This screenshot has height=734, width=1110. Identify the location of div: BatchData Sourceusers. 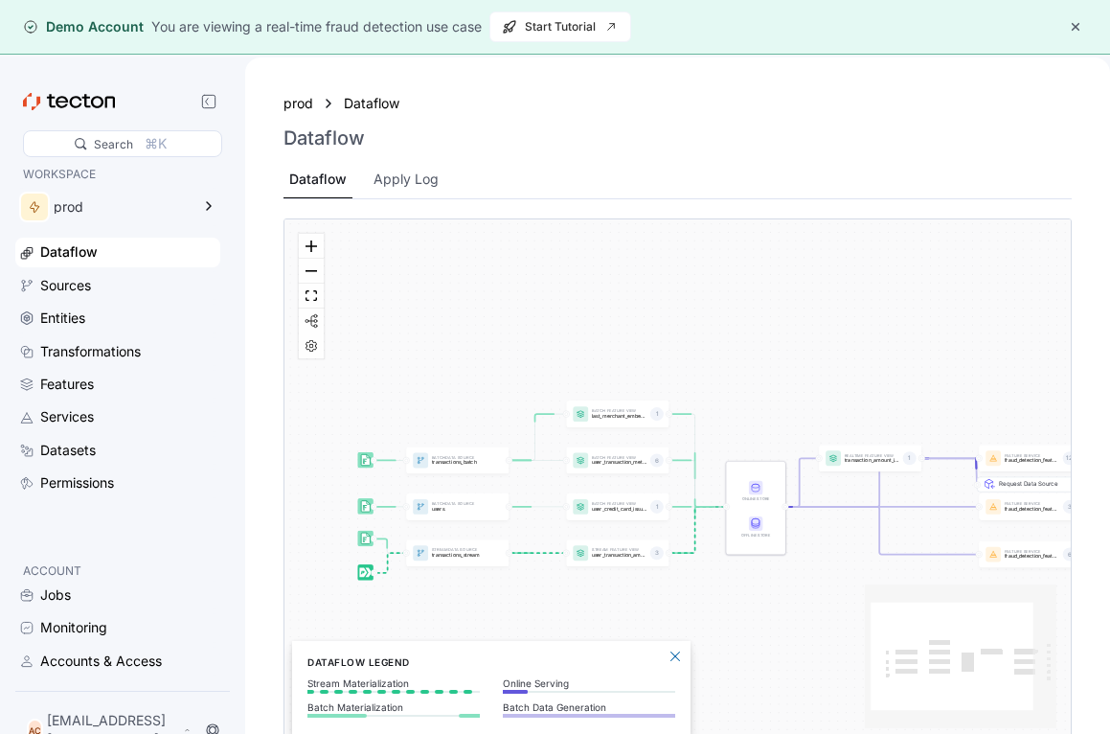
(457, 507).